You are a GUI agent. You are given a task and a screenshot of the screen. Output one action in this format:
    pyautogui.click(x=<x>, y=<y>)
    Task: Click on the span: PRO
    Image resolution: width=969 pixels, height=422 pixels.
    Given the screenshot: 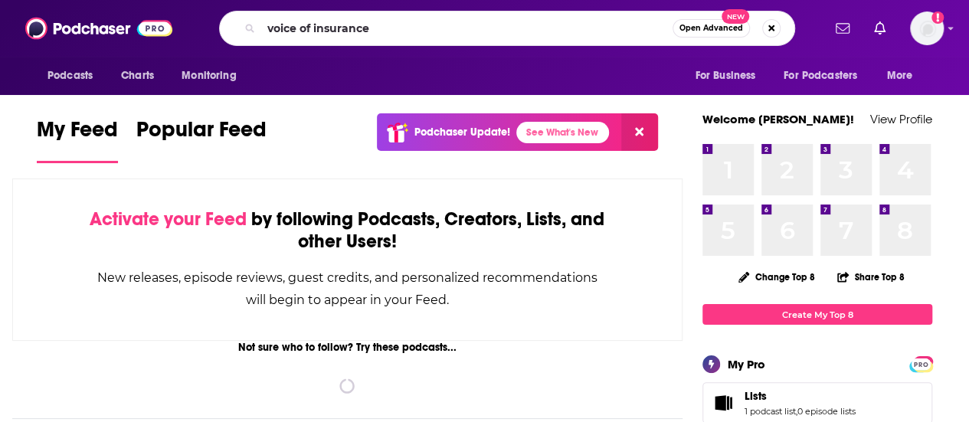 What is the action you would take?
    pyautogui.click(x=921, y=364)
    